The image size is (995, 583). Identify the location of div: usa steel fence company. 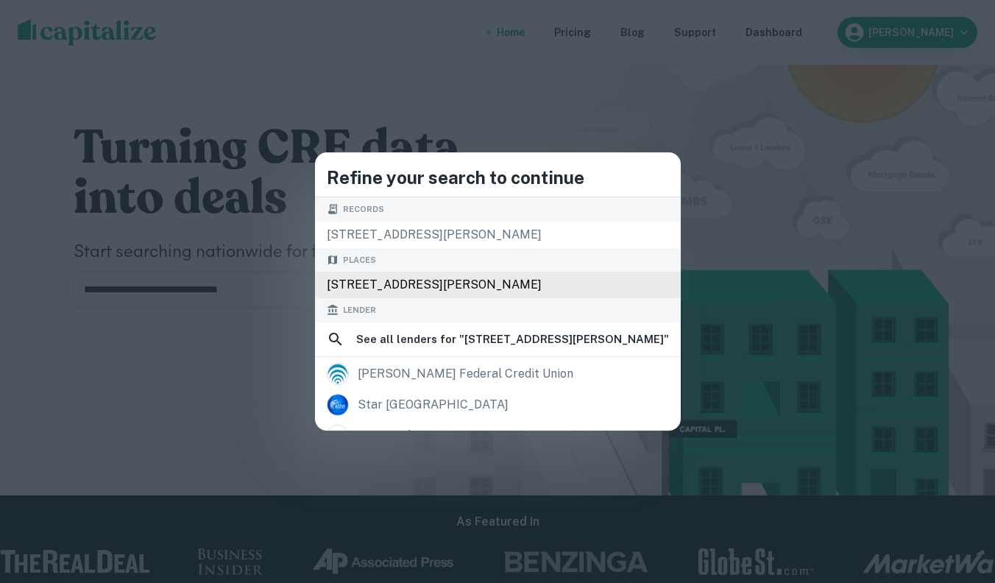
(430, 436).